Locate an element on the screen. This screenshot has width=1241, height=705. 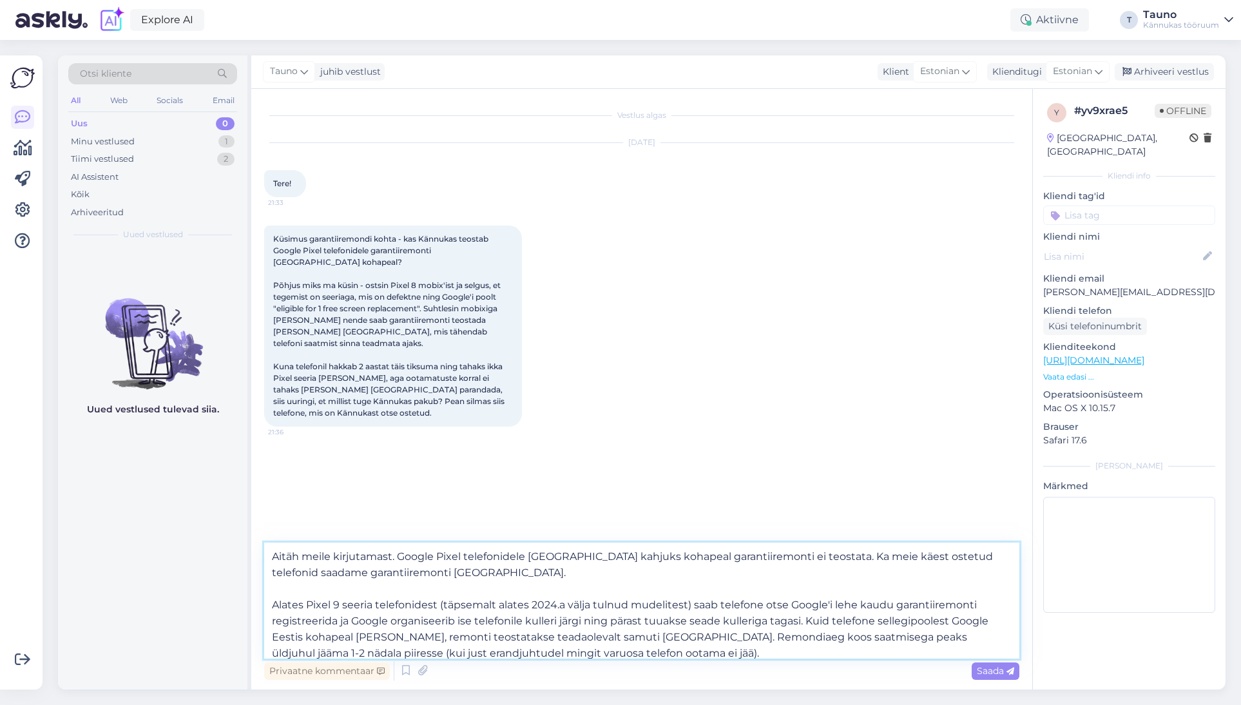
div: Socials is located at coordinates (169, 101).